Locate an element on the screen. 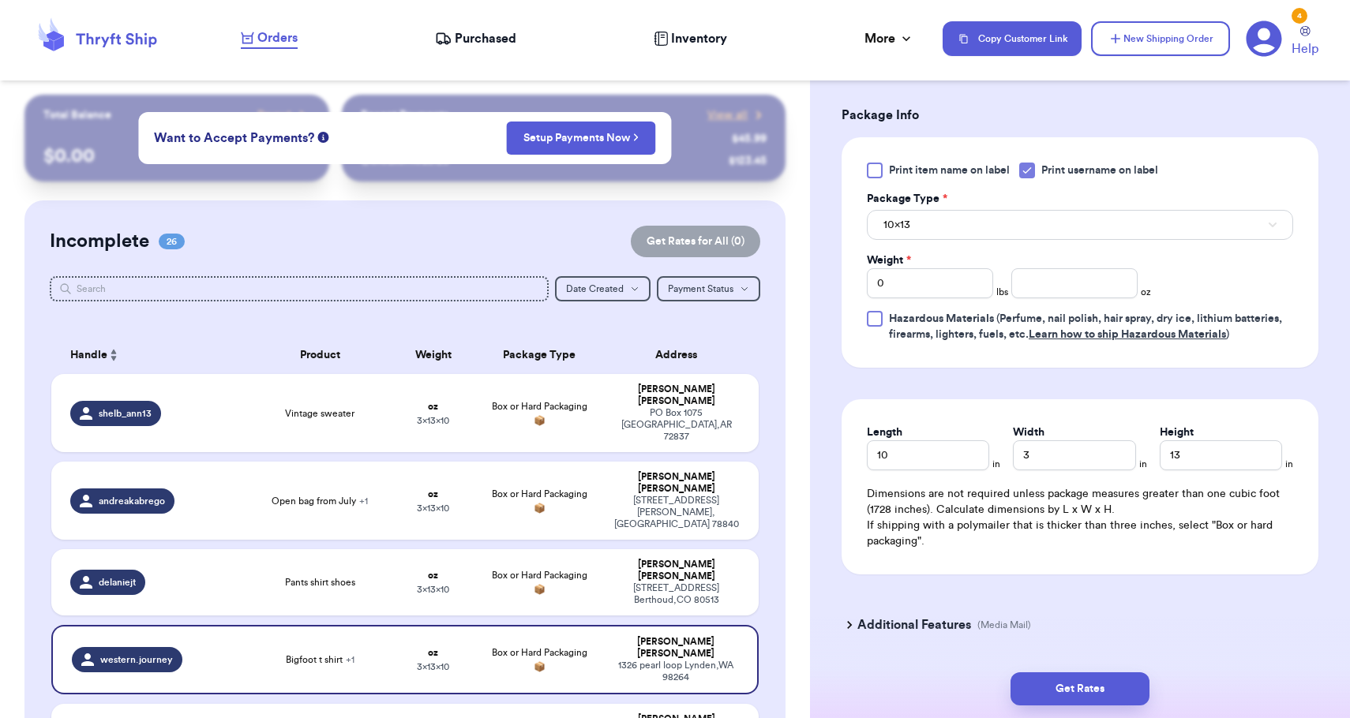  button: Date Created is located at coordinates (602, 289).